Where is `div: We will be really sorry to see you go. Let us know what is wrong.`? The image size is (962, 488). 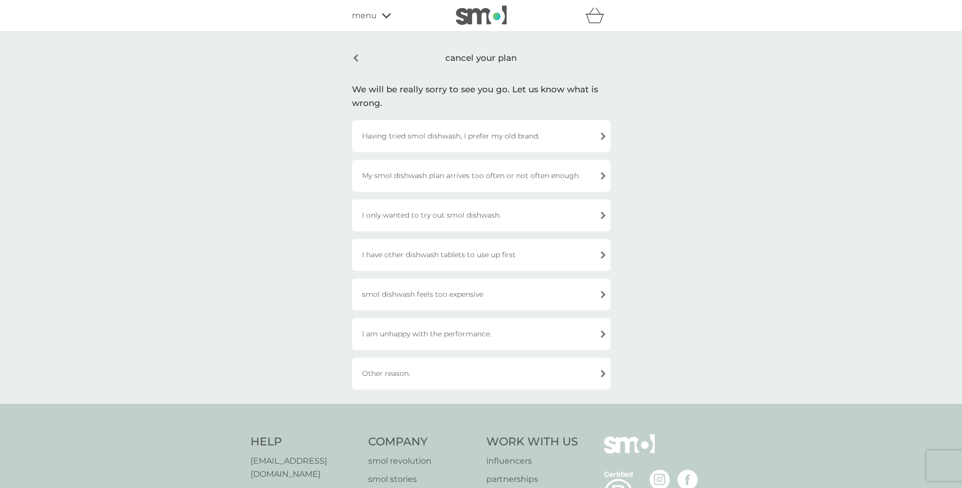
div: We will be really sorry to see you go. Let us know what is wrong. is located at coordinates (481, 96).